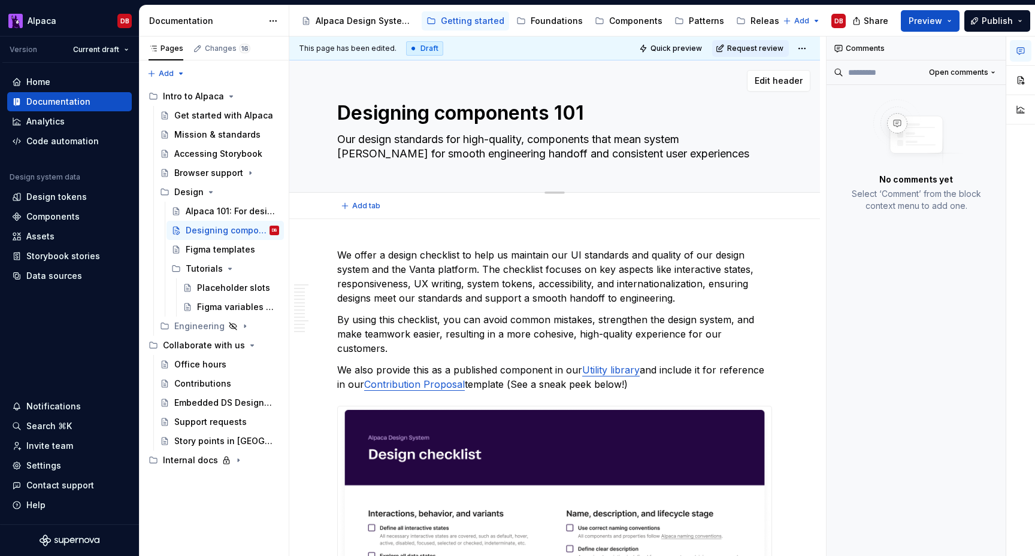 The width and height of the screenshot is (1035, 556). What do you see at coordinates (750, 49) in the screenshot?
I see `button: Request review` at bounding box center [750, 49].